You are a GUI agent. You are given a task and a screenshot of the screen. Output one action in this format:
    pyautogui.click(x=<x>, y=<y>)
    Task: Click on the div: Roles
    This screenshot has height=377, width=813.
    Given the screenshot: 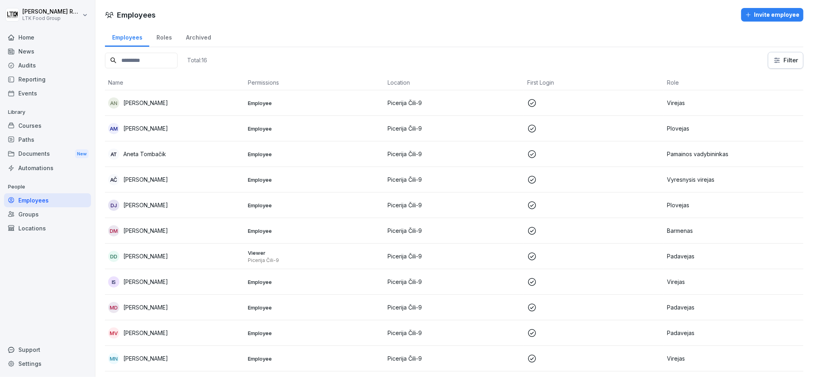 What is the action you would take?
    pyautogui.click(x=164, y=36)
    